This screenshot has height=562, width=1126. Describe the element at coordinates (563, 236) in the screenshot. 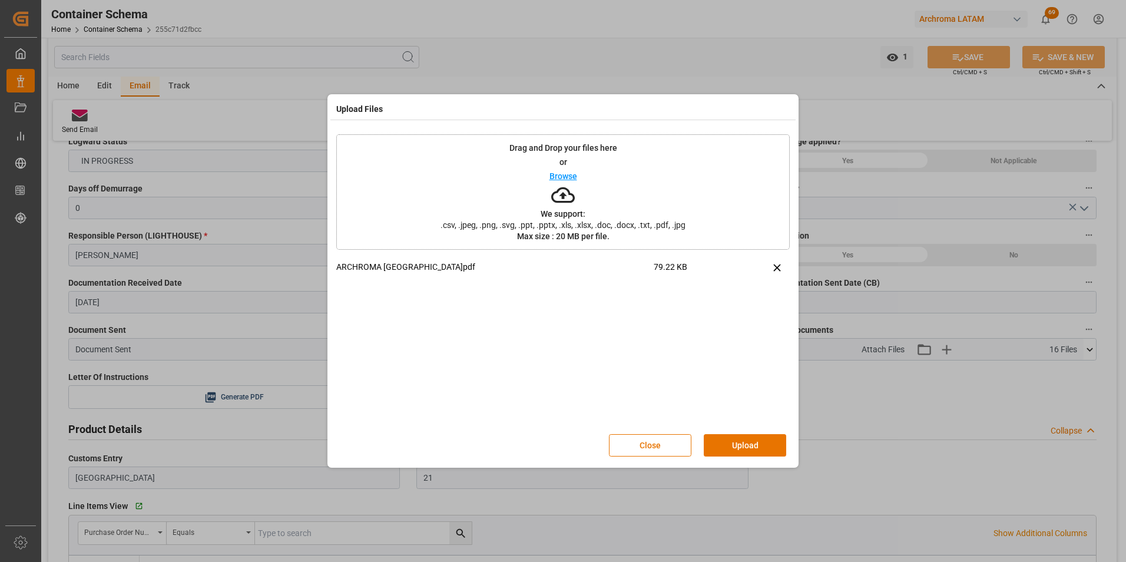

I see `p: Max size : 20 MB per file.` at that location.